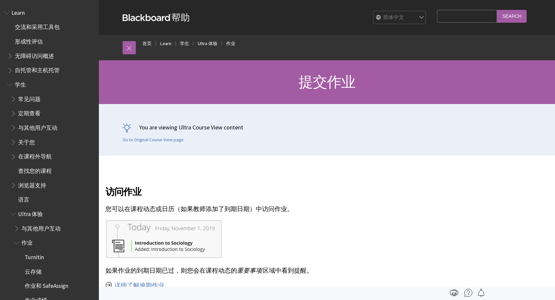 The image size is (555, 300). Describe the element at coordinates (166, 44) in the screenshot. I see `a: Learn` at that location.